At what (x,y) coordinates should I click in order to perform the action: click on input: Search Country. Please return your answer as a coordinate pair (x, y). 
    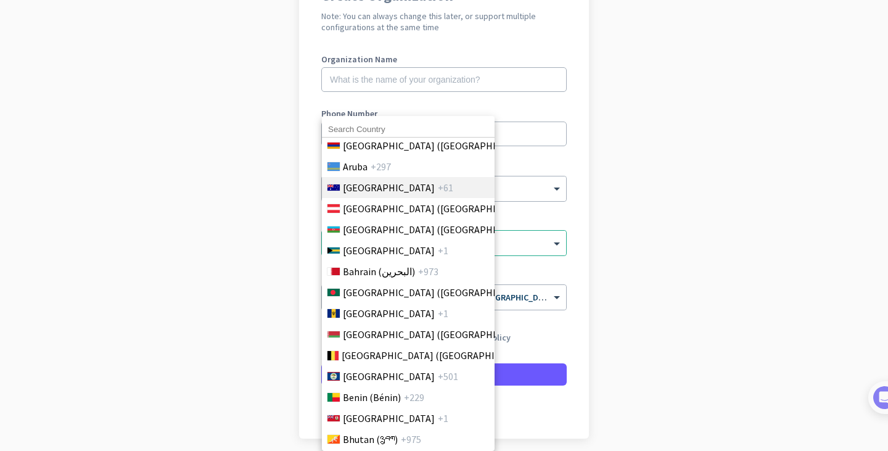
    Looking at the image, I should click on (408, 130).